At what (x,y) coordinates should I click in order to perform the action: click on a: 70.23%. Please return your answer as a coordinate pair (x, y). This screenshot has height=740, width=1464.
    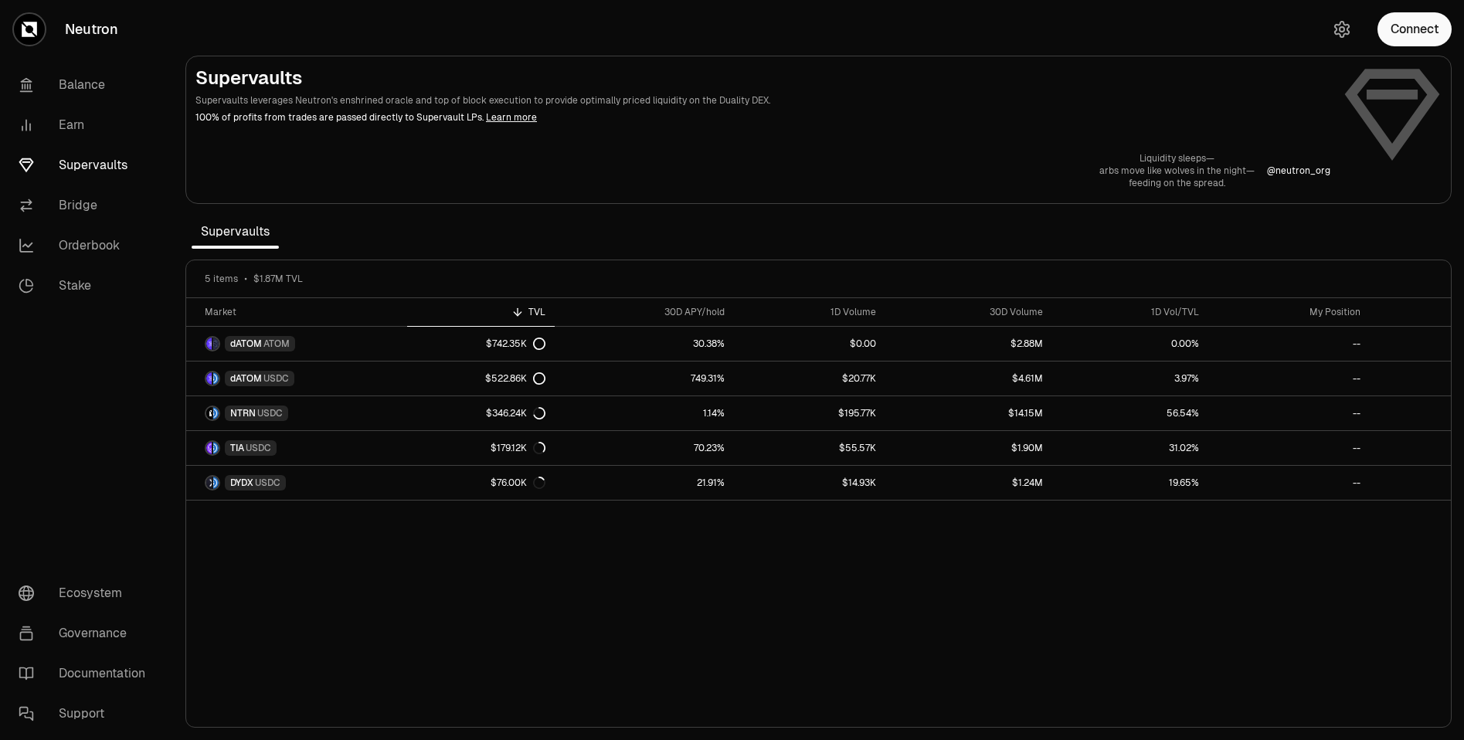
    Looking at the image, I should click on (644, 448).